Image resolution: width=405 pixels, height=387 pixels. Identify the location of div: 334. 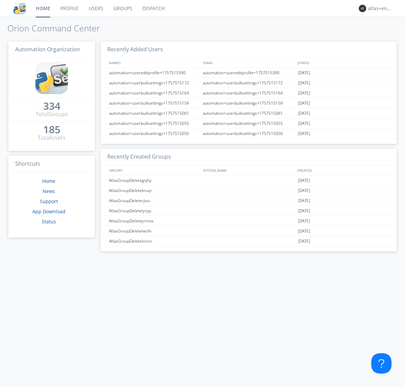
(52, 106).